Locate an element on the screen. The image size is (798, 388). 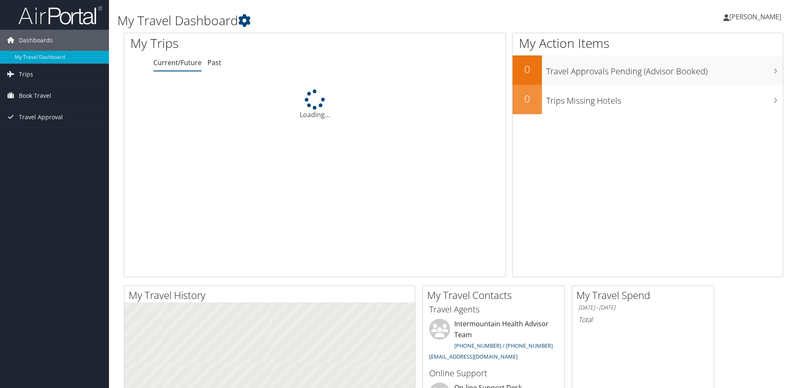
a: 0Trips Missing Hotels is located at coordinates (648, 99).